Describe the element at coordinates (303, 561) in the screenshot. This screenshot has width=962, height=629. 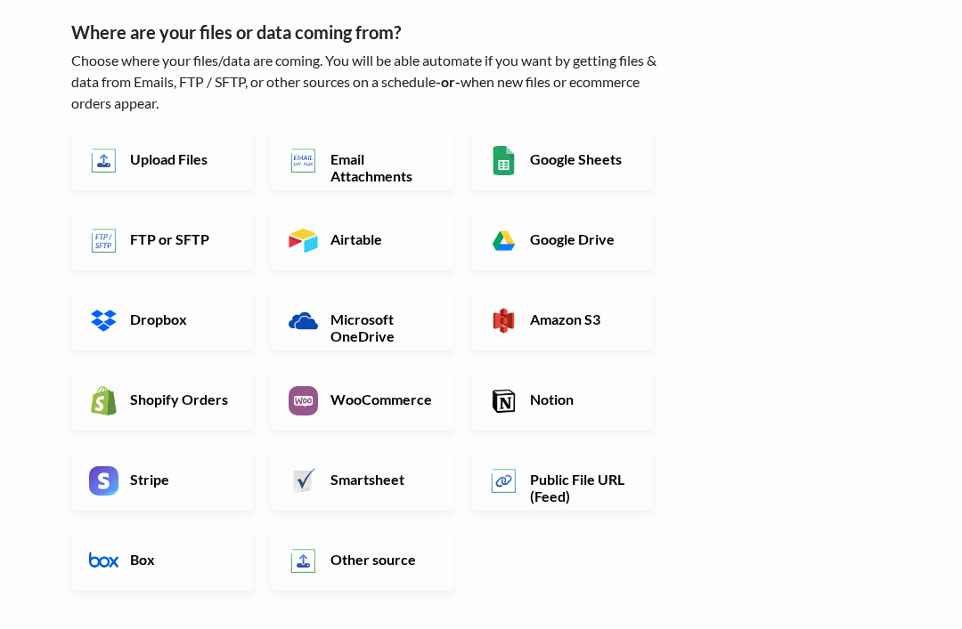
I see `img: Other Source App & API` at that location.